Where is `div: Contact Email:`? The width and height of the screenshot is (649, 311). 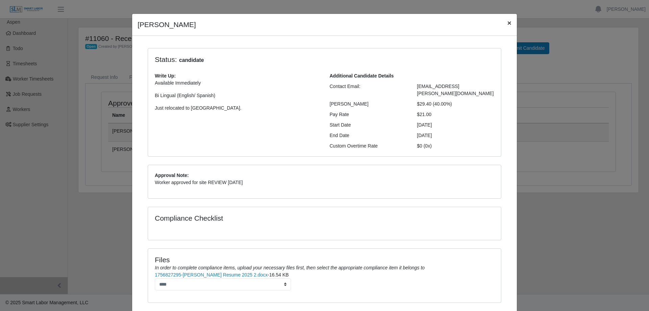 div: Contact Email: is located at coordinates (368, 90).